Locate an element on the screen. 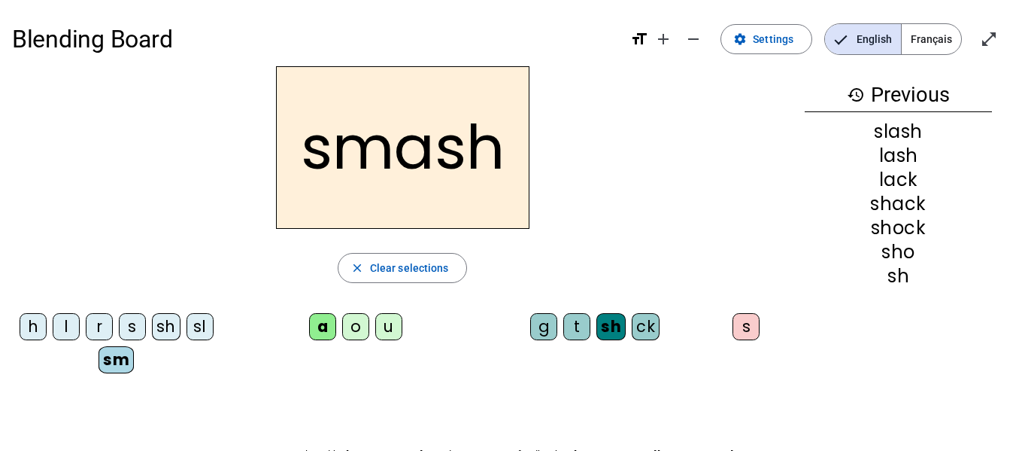  span: Settings is located at coordinates (773, 39).